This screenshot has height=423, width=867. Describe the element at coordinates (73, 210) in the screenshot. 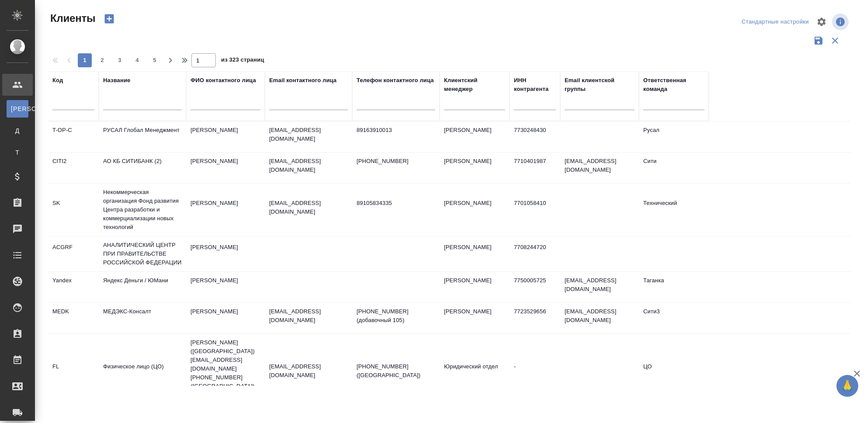

I see `td: SK` at that location.